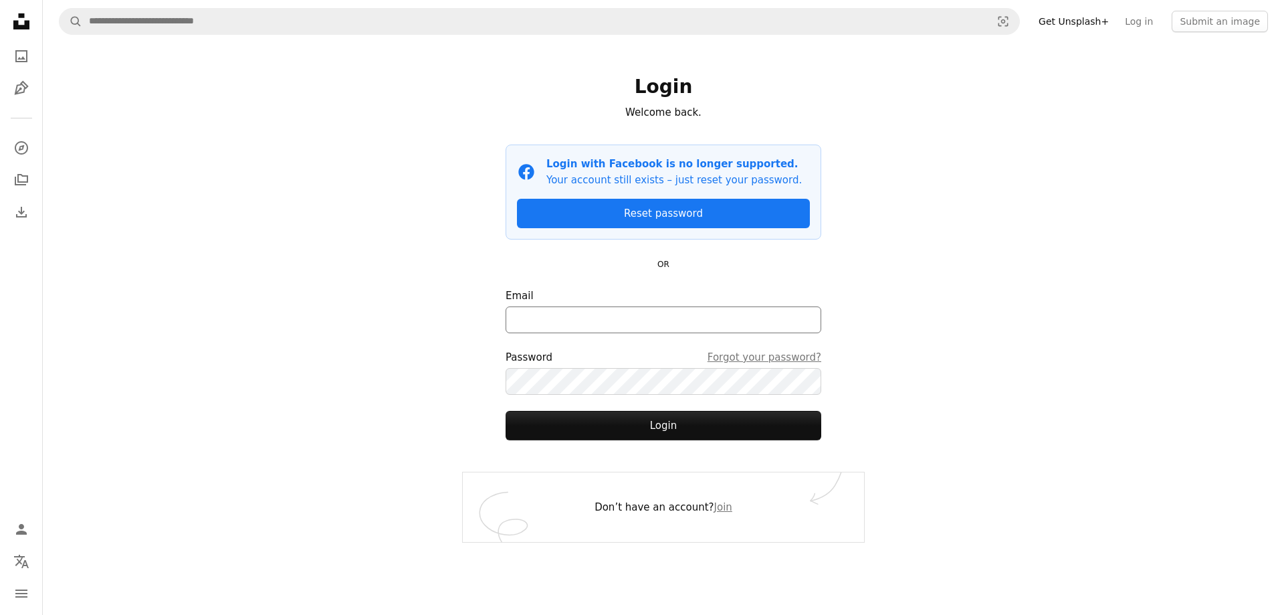 This screenshot has height=615, width=1284. I want to click on a: Home — Unsplash, so click(21, 23).